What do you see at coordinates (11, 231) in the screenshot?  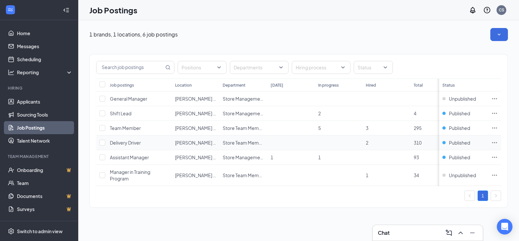 I see `svg: Settings` at bounding box center [11, 231].